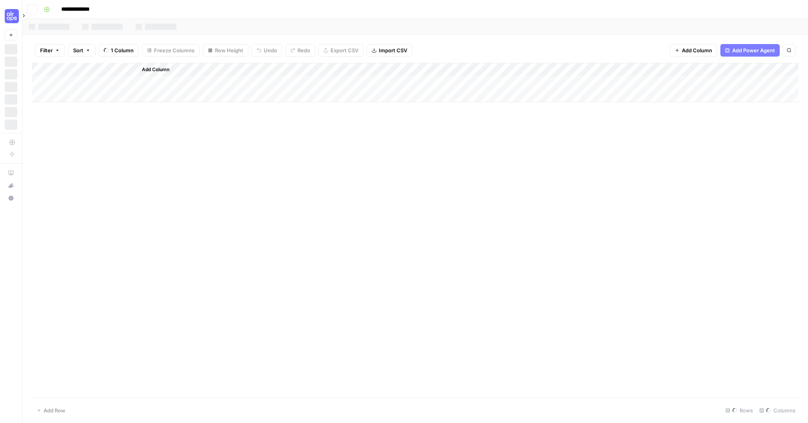  What do you see at coordinates (54, 410) in the screenshot?
I see `span: Add Row` at bounding box center [54, 410].